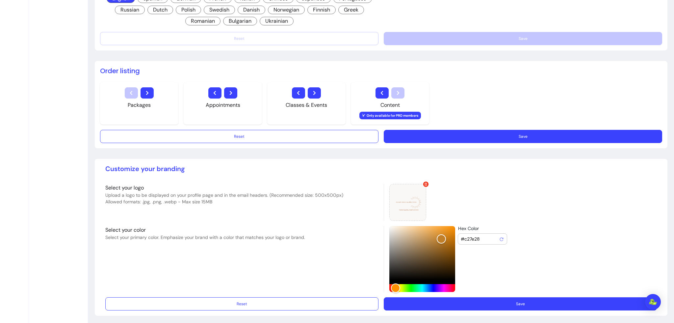  Describe the element at coordinates (160, 10) in the screenshot. I see `span: Dutch` at that location.